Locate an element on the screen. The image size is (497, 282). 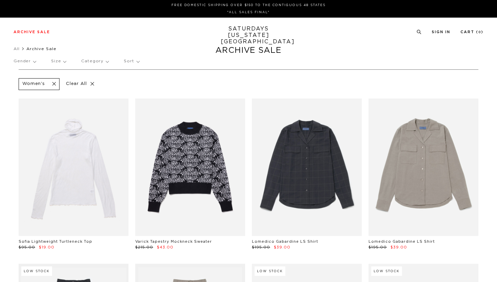
a: All is located at coordinates (17, 49).